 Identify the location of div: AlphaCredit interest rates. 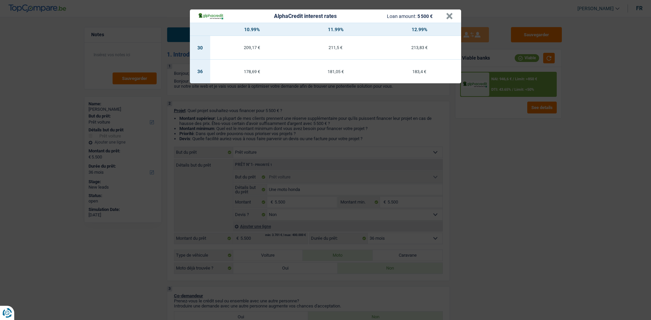
(305, 16).